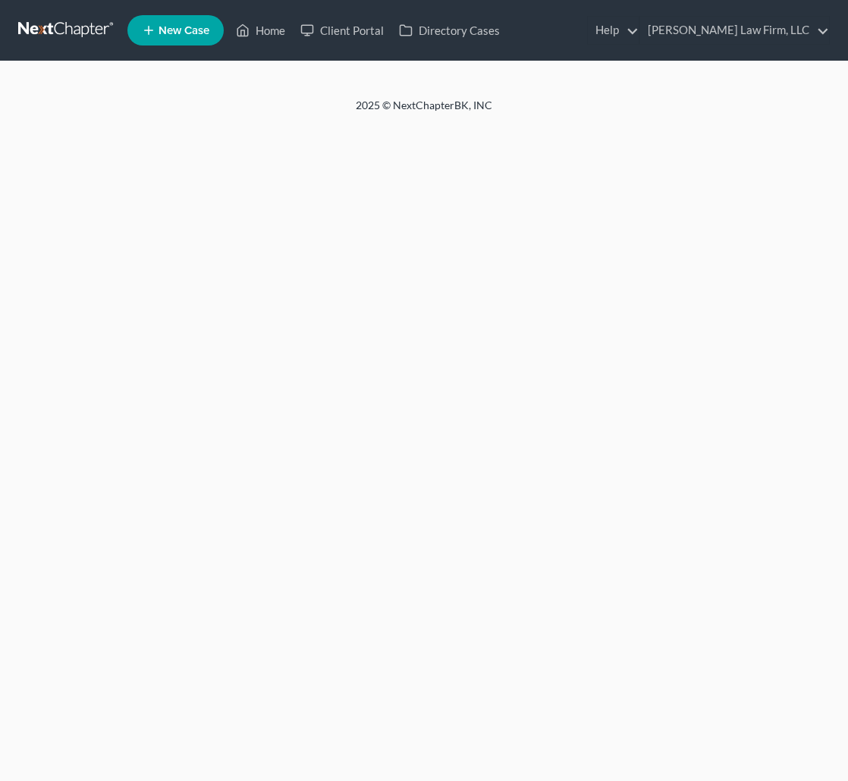 Image resolution: width=848 pixels, height=781 pixels. Describe the element at coordinates (175, 30) in the screenshot. I see `new-legal-case-button: New Case` at that location.